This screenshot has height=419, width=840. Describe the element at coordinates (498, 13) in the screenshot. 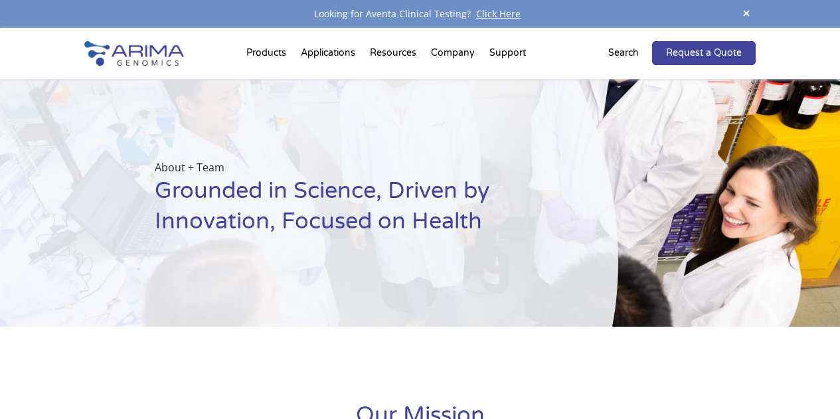

I see `a: Click Here` at that location.